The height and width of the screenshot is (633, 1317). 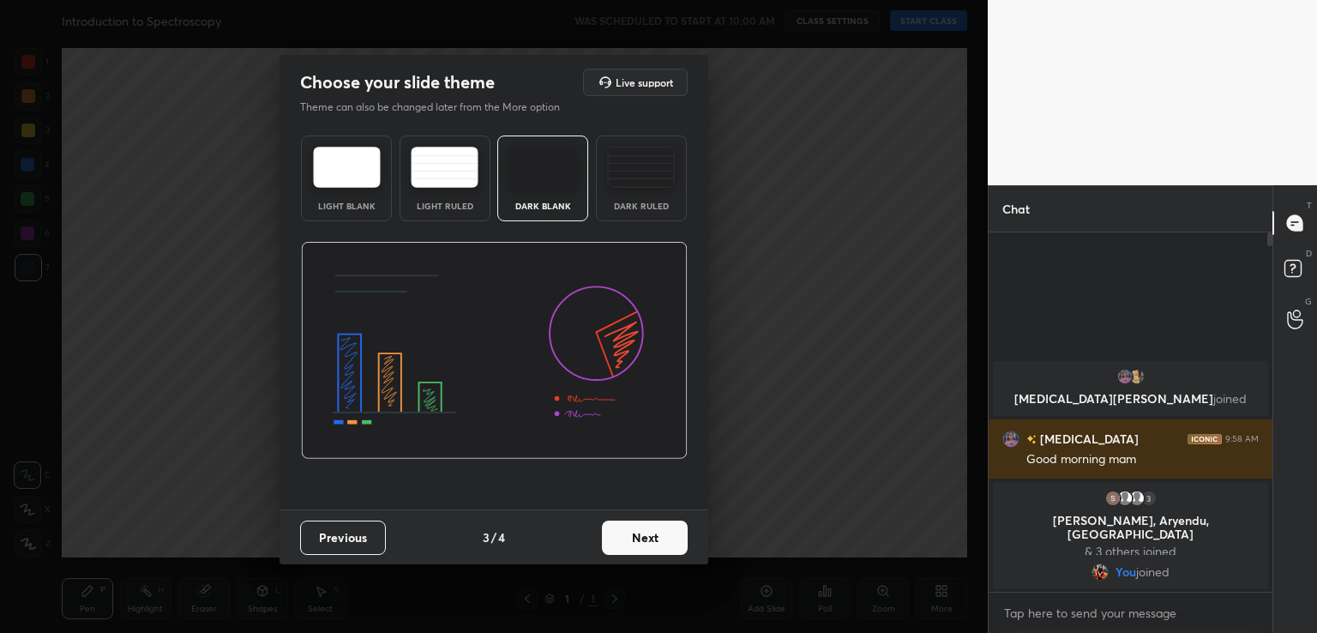 What do you see at coordinates (1308, 301) in the screenshot?
I see `p: G` at bounding box center [1308, 301].